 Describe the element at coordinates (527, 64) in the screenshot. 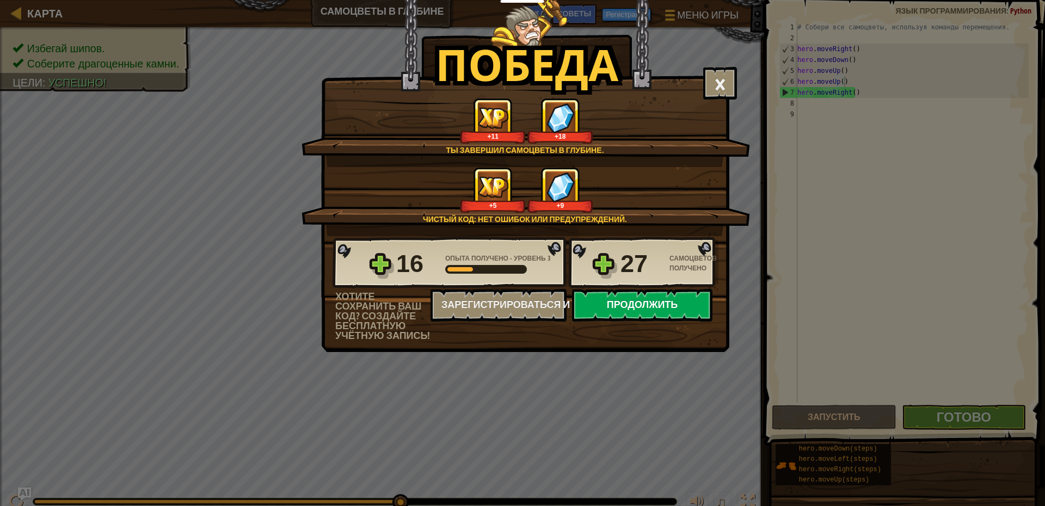

I see `h1: Победа` at that location.